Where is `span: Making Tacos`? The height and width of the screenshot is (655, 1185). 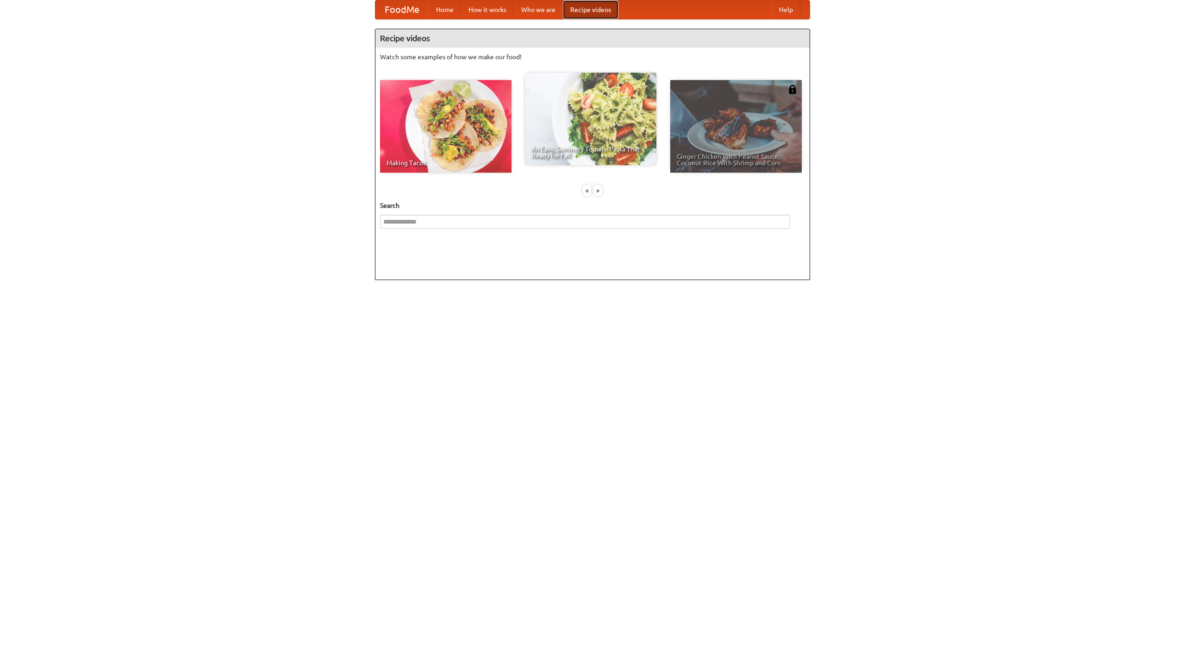
span: Making Tacos is located at coordinates (446, 163).